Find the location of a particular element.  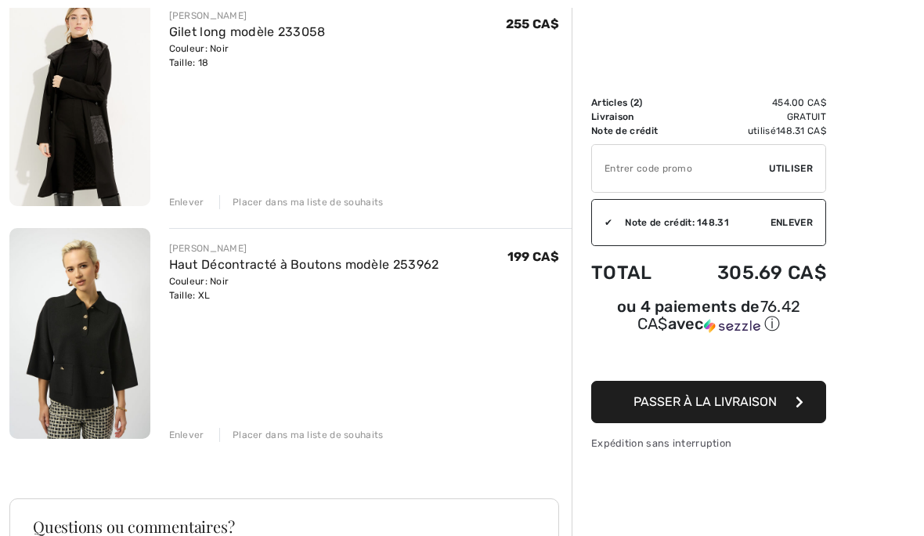

h3: Questions ou commentaires? is located at coordinates (284, 526).